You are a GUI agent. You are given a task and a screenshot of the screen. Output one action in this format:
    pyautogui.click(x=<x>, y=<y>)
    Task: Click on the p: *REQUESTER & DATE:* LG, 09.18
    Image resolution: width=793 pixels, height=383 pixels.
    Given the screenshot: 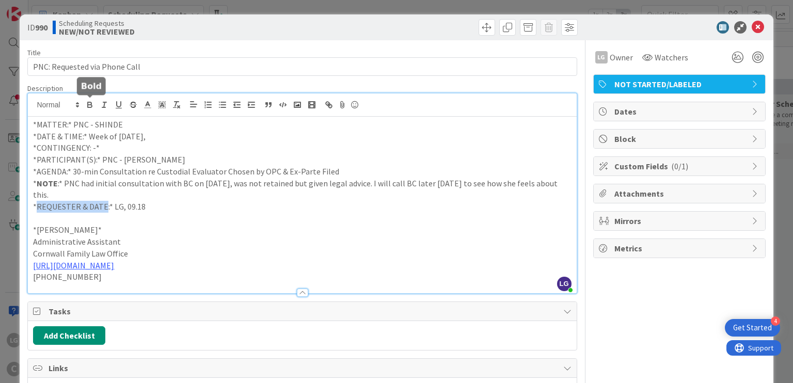 What is the action you would take?
    pyautogui.click(x=302, y=206)
    